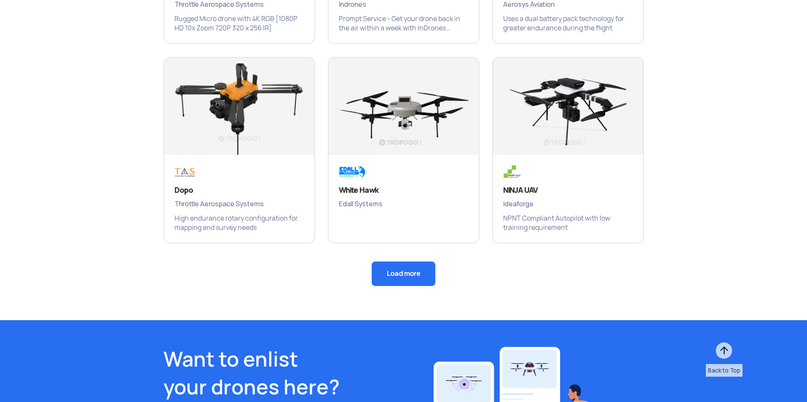 The width and height of the screenshot is (807, 402). I want to click on h3: White Hawk, so click(404, 190).